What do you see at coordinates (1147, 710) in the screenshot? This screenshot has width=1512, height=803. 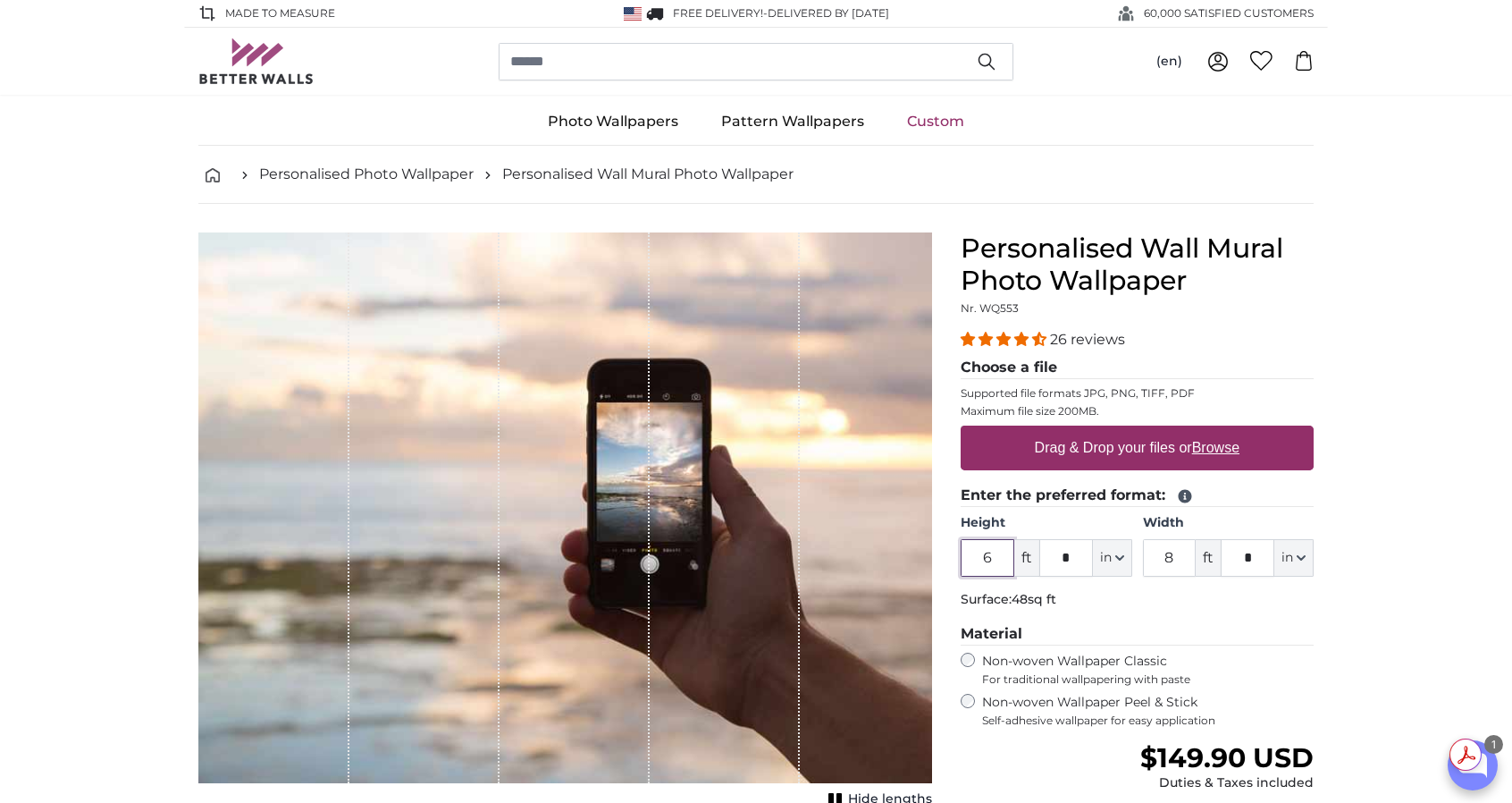 I see `label: Non-woven Wallpaper Peel & Stick` at bounding box center [1147, 710].